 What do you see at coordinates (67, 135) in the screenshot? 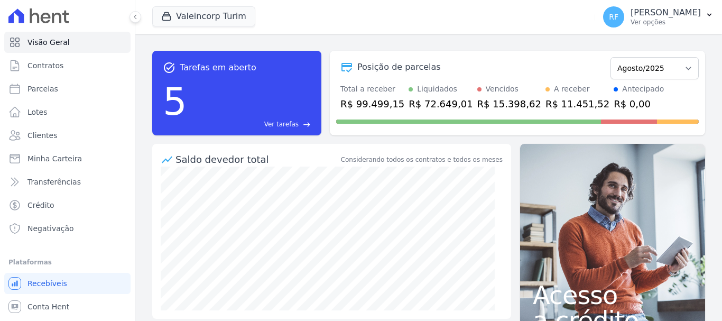
I see `a: Clientes` at bounding box center [67, 135].